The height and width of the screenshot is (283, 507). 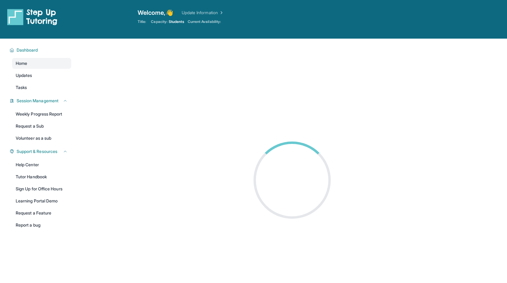 What do you see at coordinates (27, 50) in the screenshot?
I see `span: Dashboard` at bounding box center [27, 50].